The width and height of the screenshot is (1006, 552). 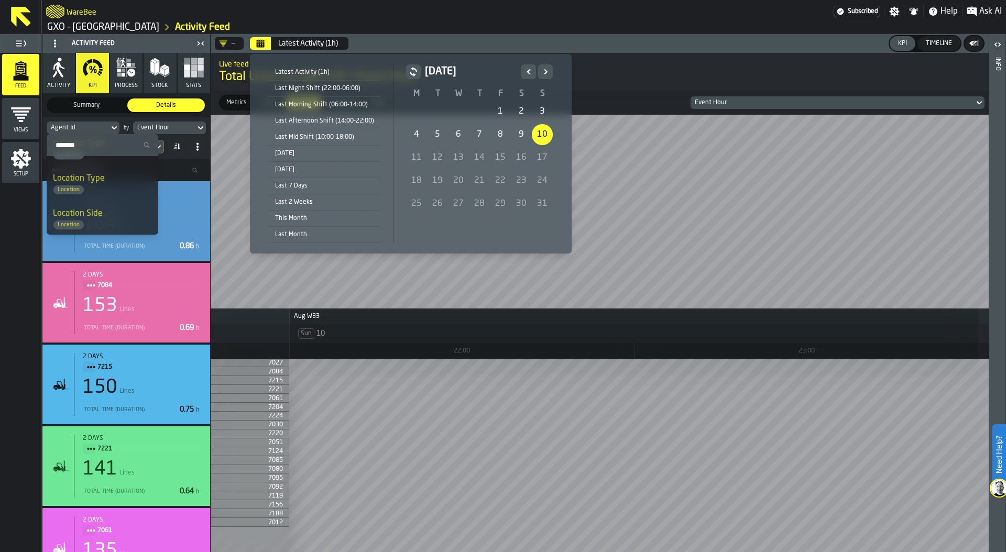 I want to click on div: 21, so click(x=479, y=181).